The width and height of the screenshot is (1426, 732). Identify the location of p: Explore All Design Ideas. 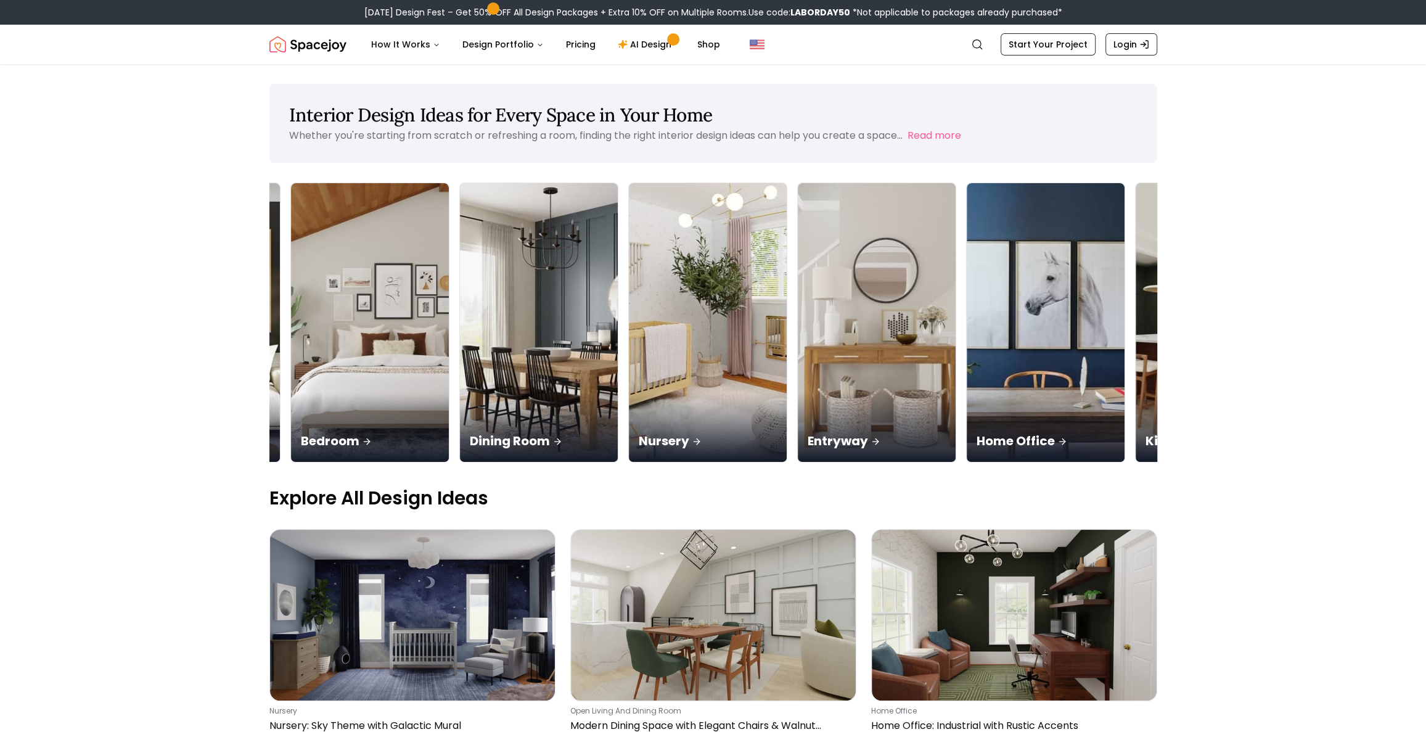
(713, 498).